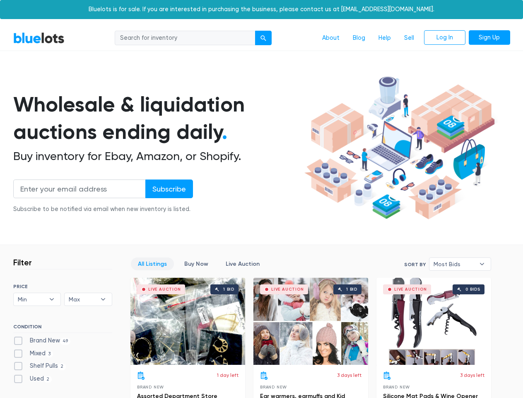 The image size is (523, 398). What do you see at coordinates (33, 353) in the screenshot?
I see `label: Mixed` at bounding box center [33, 353].